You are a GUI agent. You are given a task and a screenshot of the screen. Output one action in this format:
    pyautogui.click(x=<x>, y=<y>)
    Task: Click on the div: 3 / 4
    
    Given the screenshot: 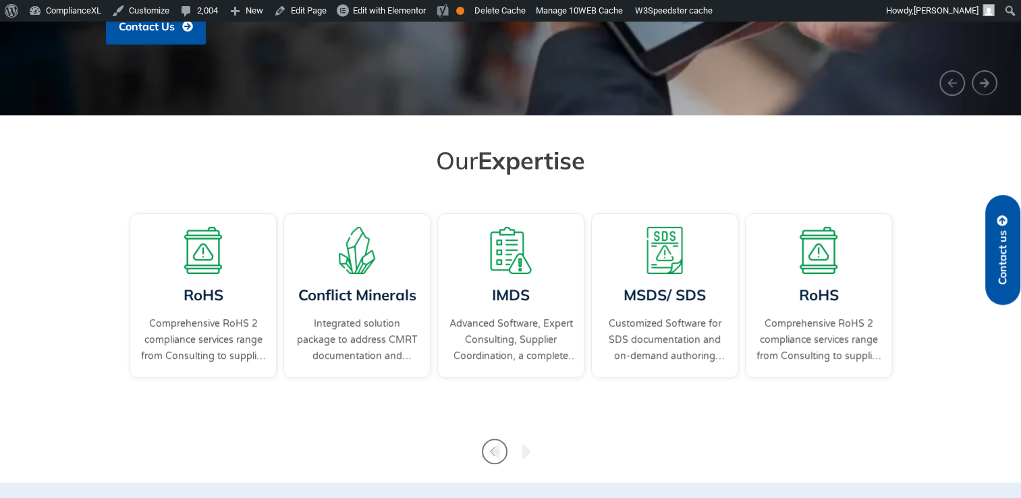 What is the action you would take?
    pyautogui.click(x=511, y=309)
    